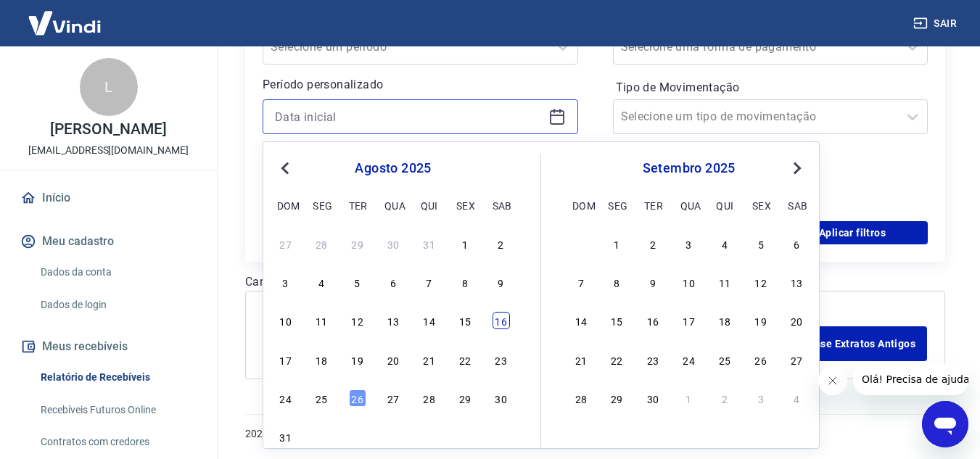  I want to click on div: Choose quarta-feira, 10 de setembro de 2025, so click(689, 282).